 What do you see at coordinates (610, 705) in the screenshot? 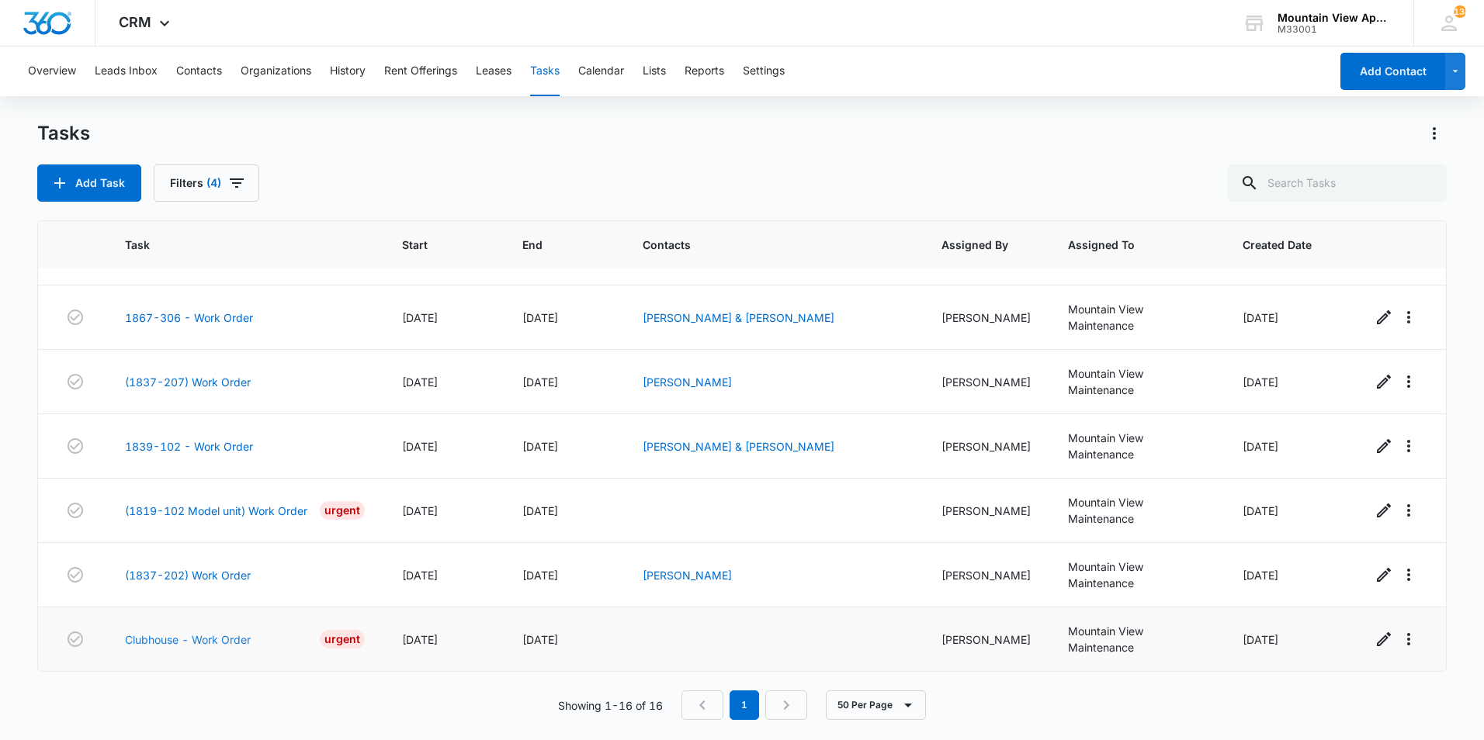
I see `p: Showing 1-16 of 16` at bounding box center [610, 705].